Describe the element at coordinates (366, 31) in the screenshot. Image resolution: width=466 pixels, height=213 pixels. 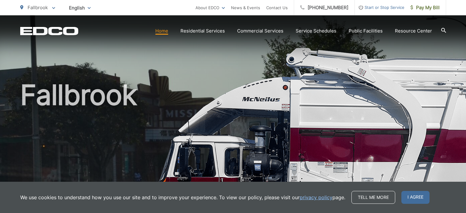
I see `a: Public Facilities` at that location.